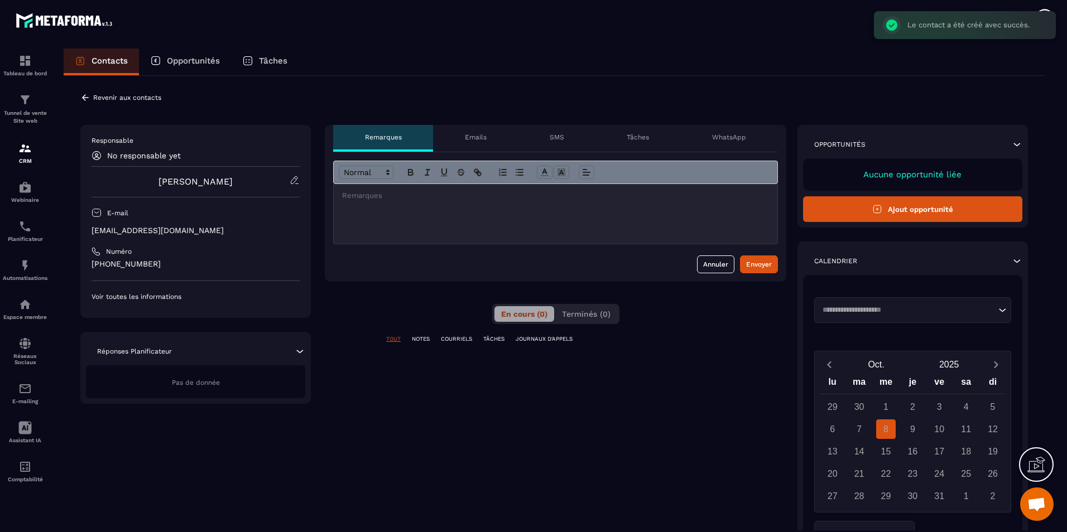 This screenshot has width=1067, height=532. Describe the element at coordinates (912, 452) in the screenshot. I see `div: 16` at that location.